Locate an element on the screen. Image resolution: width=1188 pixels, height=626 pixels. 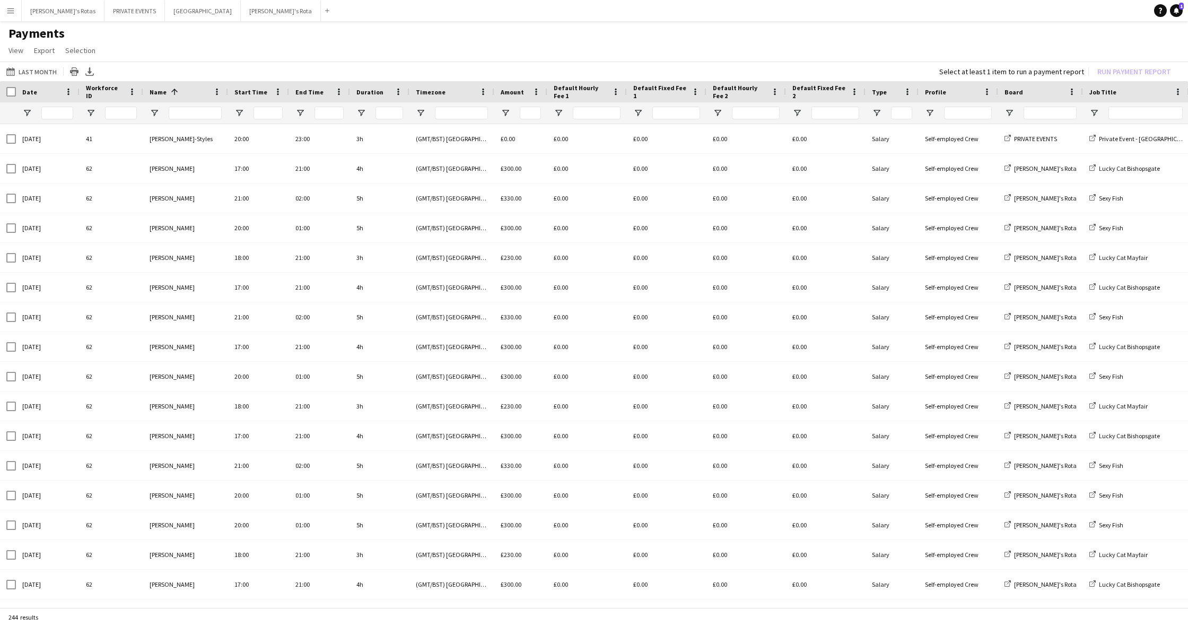
span: PRIVATE EVENTS is located at coordinates (1035, 138).